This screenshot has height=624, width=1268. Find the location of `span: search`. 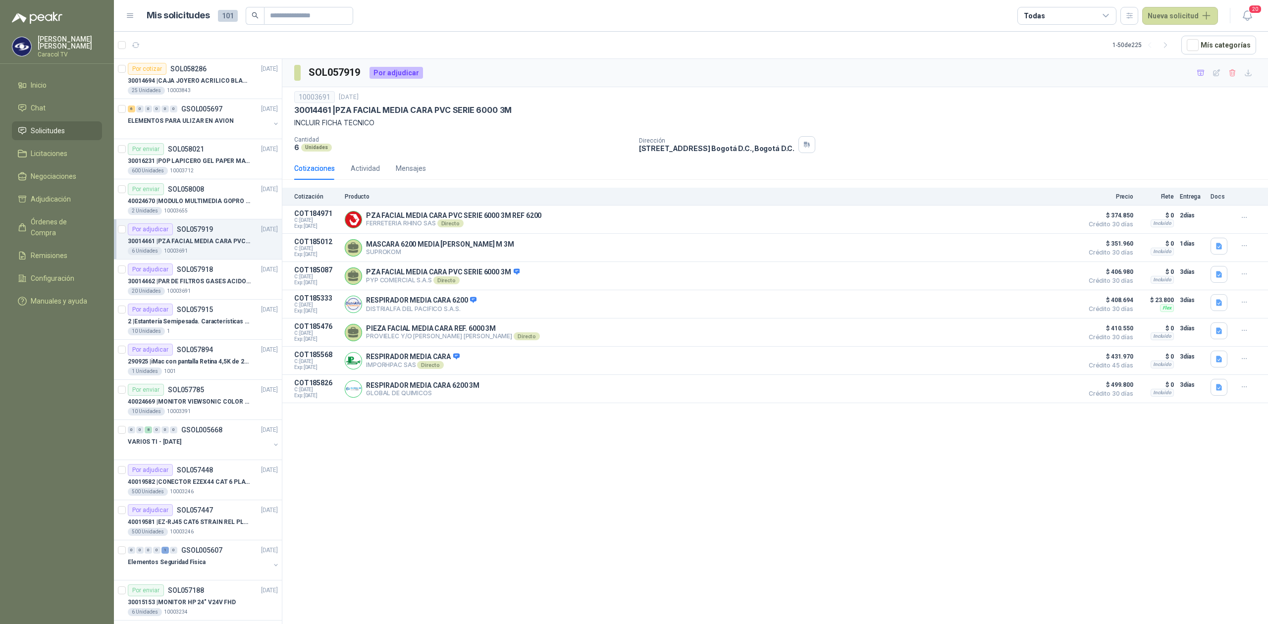

span: search is located at coordinates (255, 15).